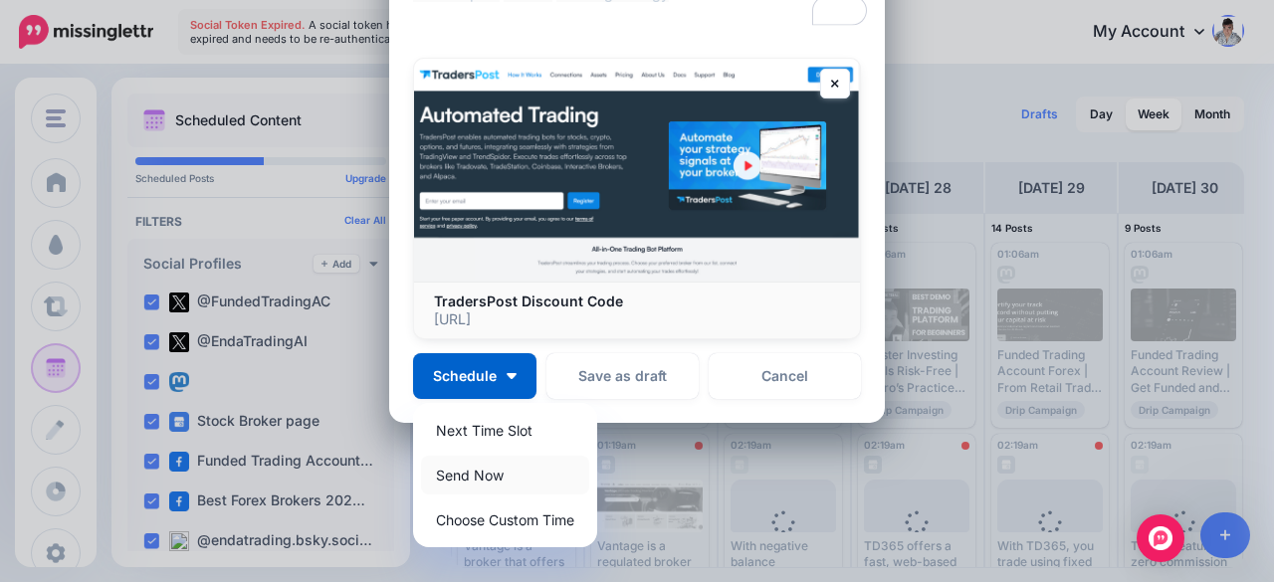 The image size is (1274, 582). Describe the element at coordinates (504, 519) in the screenshot. I see `a: Choose Custom Time` at that location.